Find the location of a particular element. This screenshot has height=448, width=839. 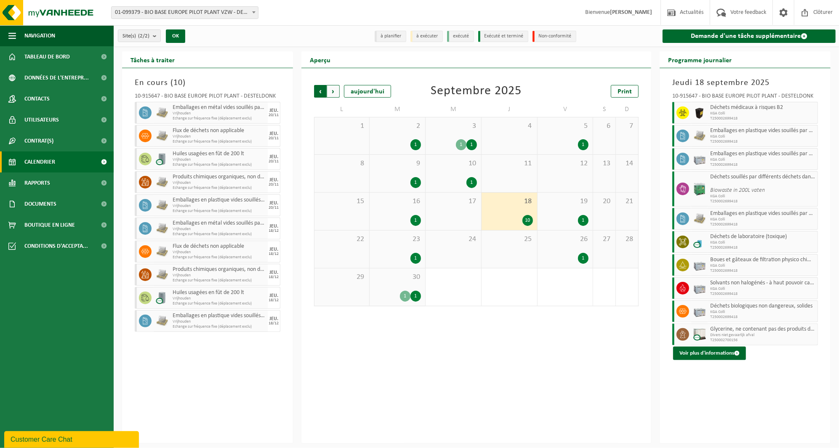

span: Tableau de bord is located at coordinates (47, 57).